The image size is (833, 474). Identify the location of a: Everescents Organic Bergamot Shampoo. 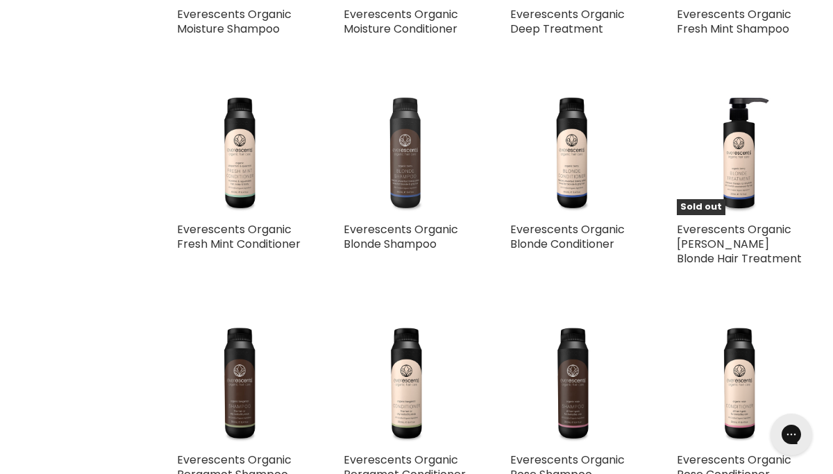
(239, 383).